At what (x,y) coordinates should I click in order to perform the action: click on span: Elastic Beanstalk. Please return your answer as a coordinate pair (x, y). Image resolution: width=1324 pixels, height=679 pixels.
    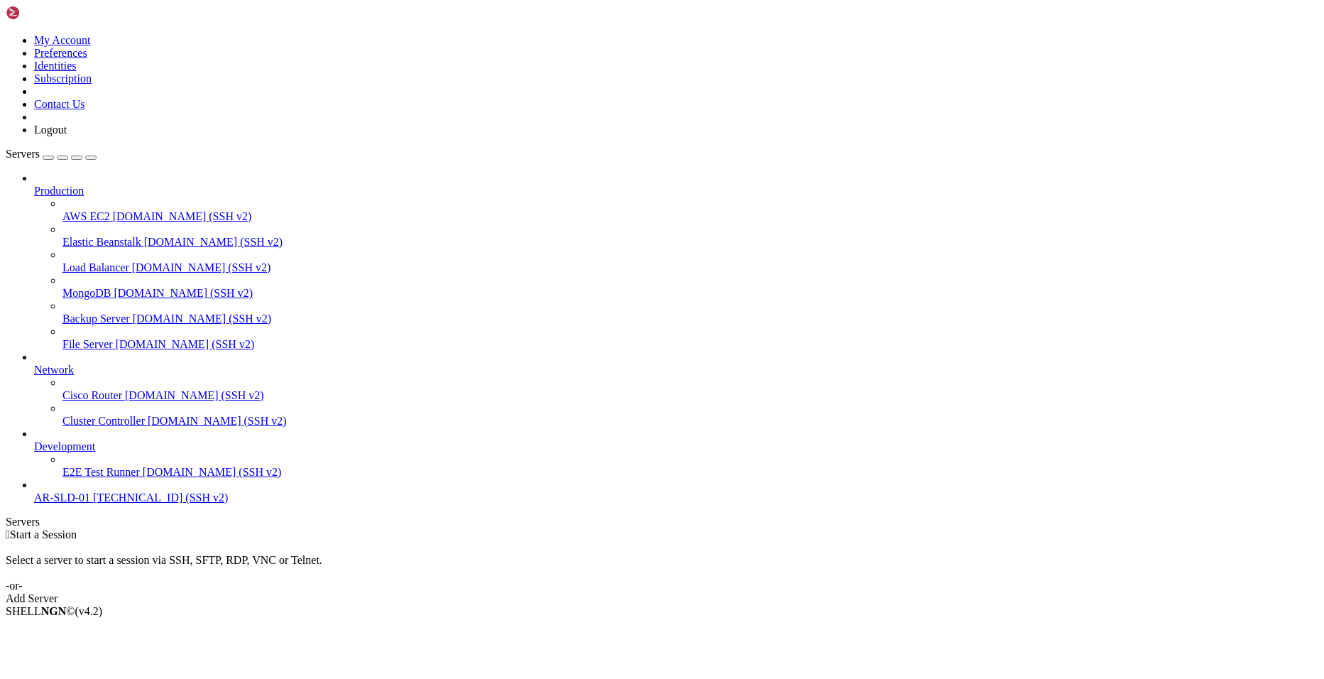
    Looking at the image, I should click on (102, 241).